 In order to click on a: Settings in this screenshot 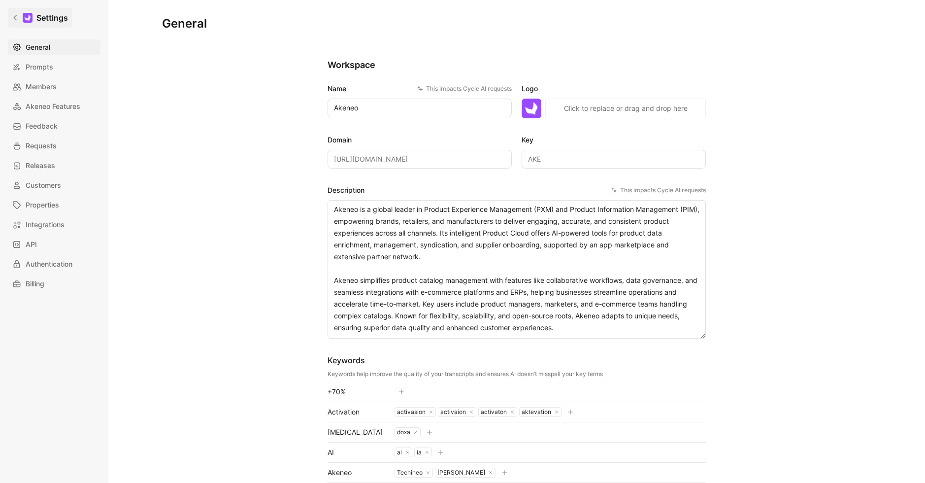, I will do `click(40, 18)`.